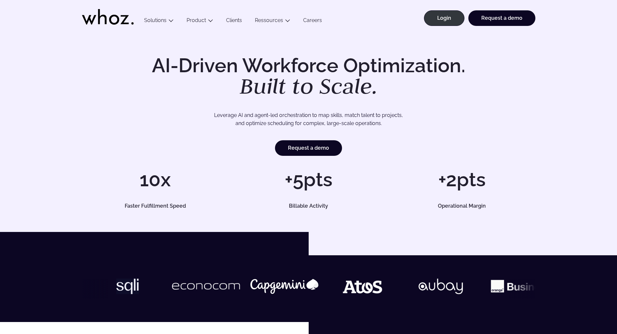 The height and width of the screenshot is (334, 617). Describe the element at coordinates (313, 21) in the screenshot. I see `a: Careers` at that location.